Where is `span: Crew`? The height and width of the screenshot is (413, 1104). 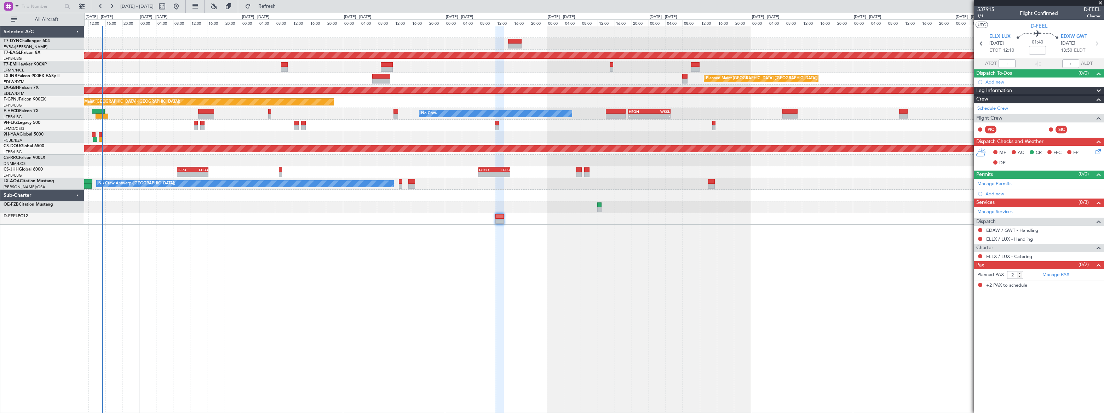 span: Crew is located at coordinates (982, 99).